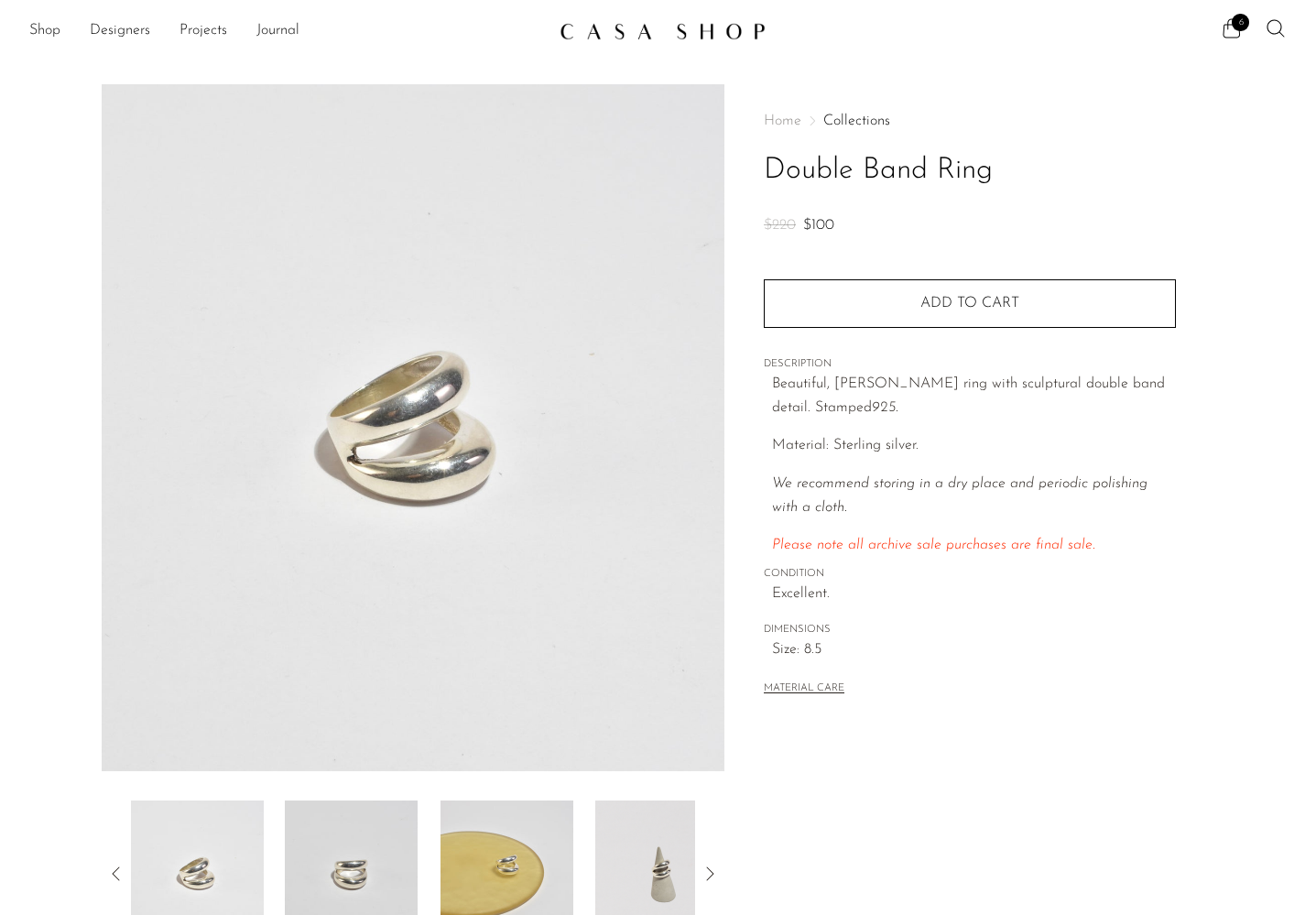 Image resolution: width=1316 pixels, height=915 pixels. What do you see at coordinates (819, 225) in the screenshot?
I see `span: $100` at bounding box center [819, 225].